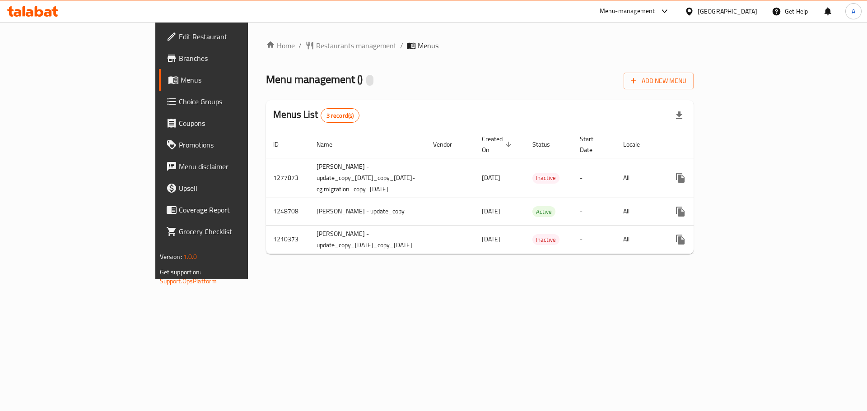  What do you see at coordinates (627, 11) in the screenshot?
I see `div: Menu-management` at bounding box center [627, 11].